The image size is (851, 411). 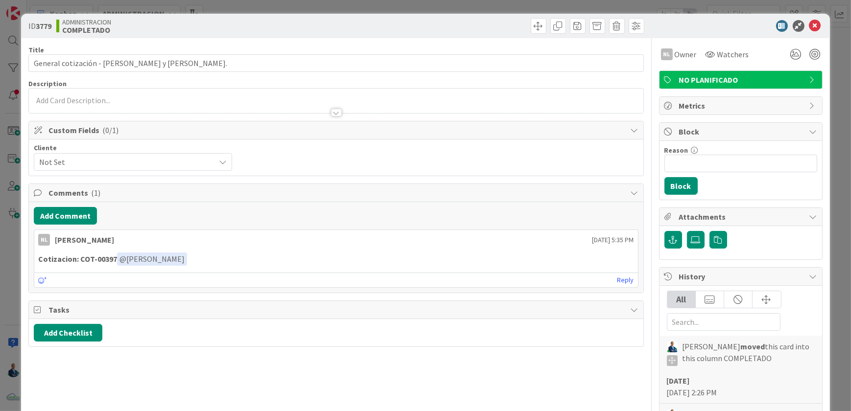 What do you see at coordinates (68, 333) in the screenshot?
I see `button: Add Checklist` at bounding box center [68, 333].